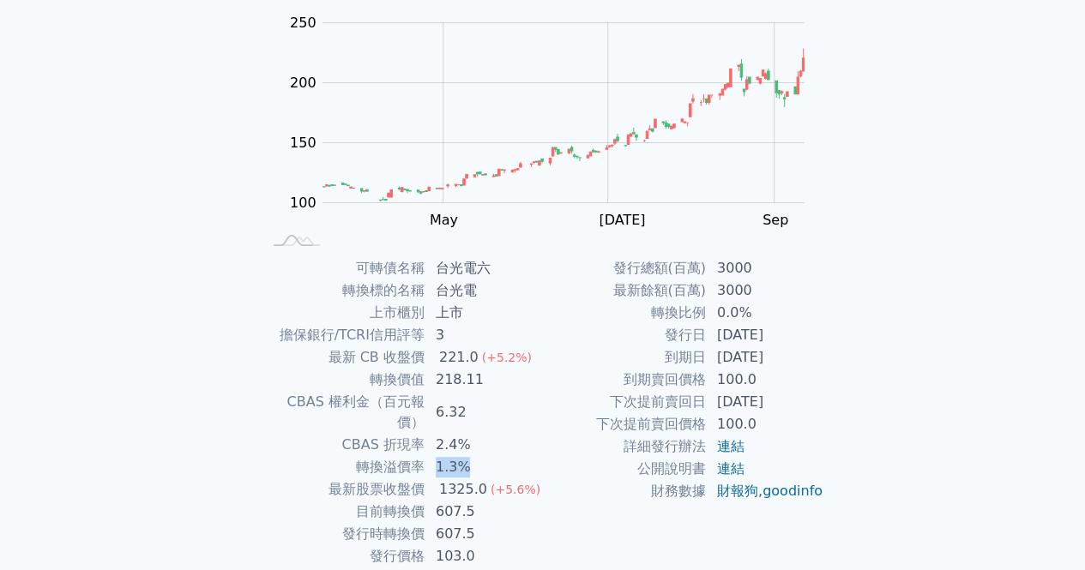  I want to click on span: (+5.2%), so click(507, 358).